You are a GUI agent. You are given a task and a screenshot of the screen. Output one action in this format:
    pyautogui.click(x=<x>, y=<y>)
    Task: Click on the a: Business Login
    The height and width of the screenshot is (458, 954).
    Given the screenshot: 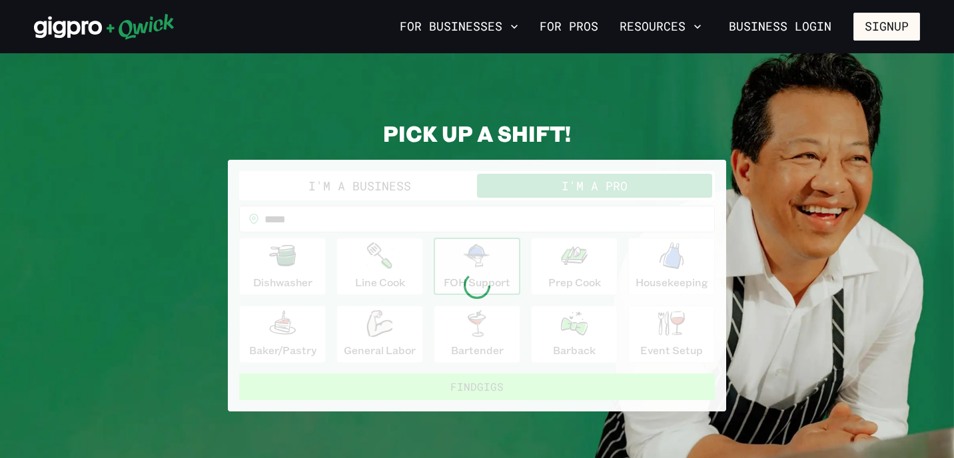 What is the action you would take?
    pyautogui.click(x=780, y=27)
    